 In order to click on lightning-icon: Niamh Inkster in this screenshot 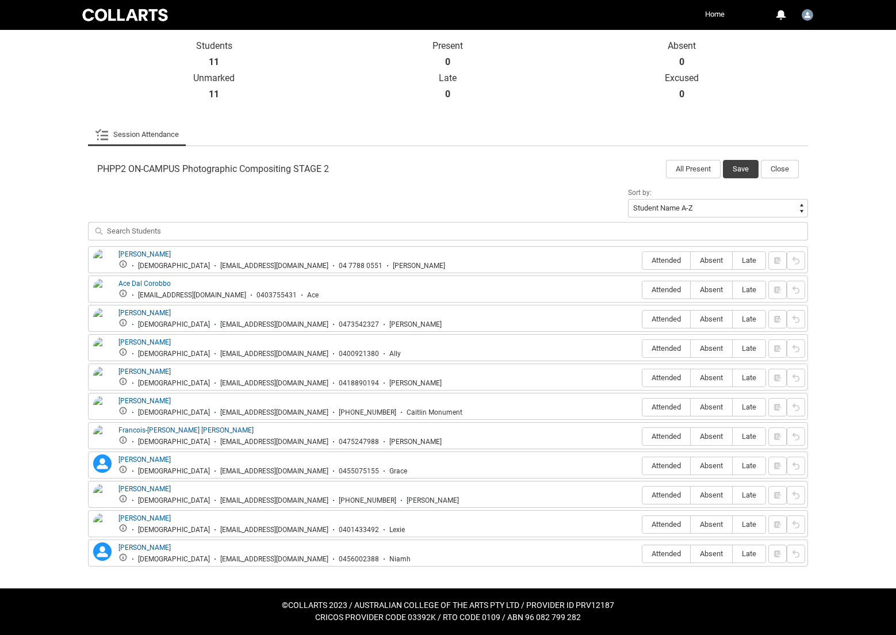, I will do `click(102, 551)`.